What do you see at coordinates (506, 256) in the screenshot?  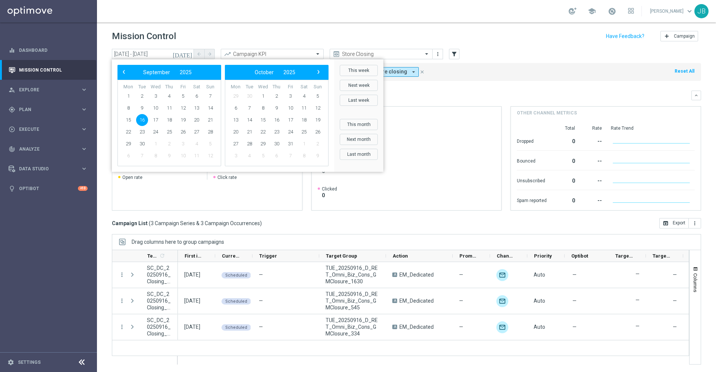 I see `span: Channel` at bounding box center [506, 256].